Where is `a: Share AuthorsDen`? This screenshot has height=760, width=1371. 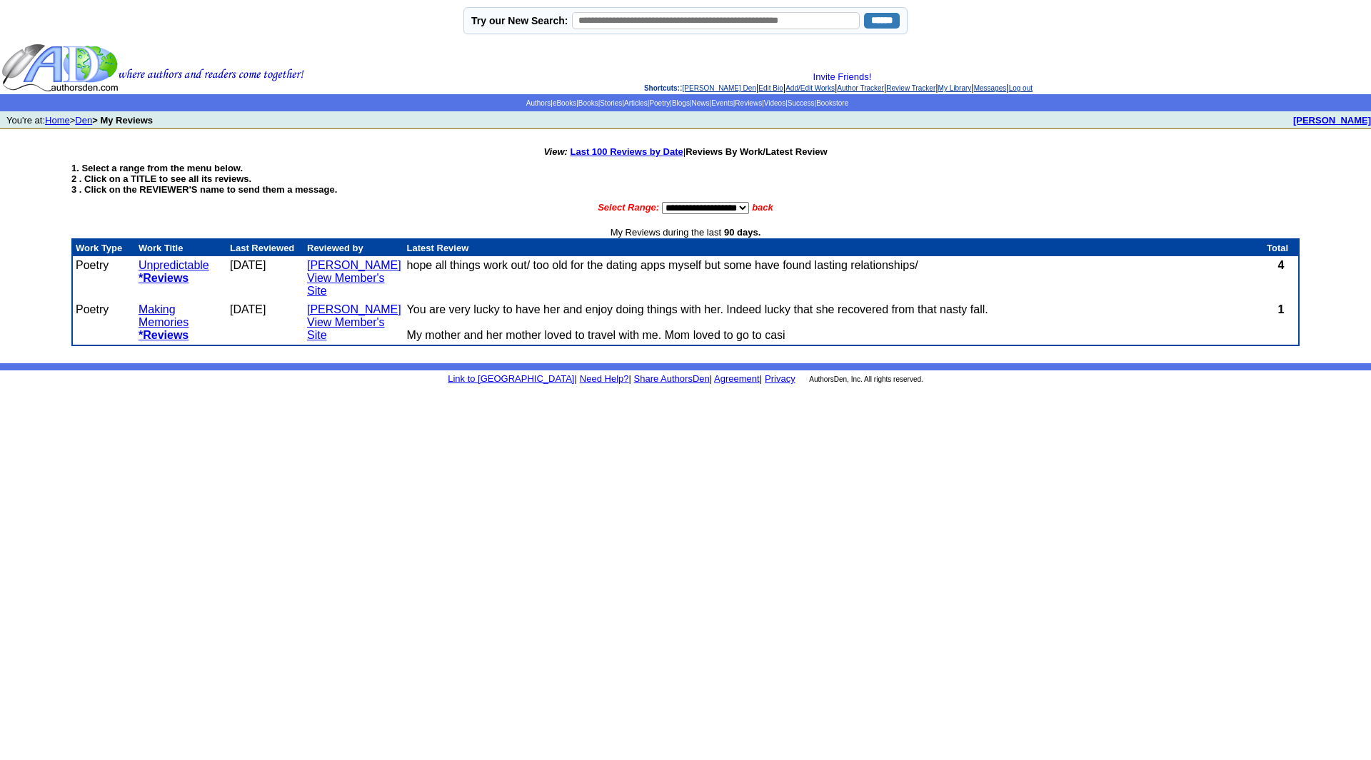
a: Share AuthorsDen is located at coordinates (672, 378).